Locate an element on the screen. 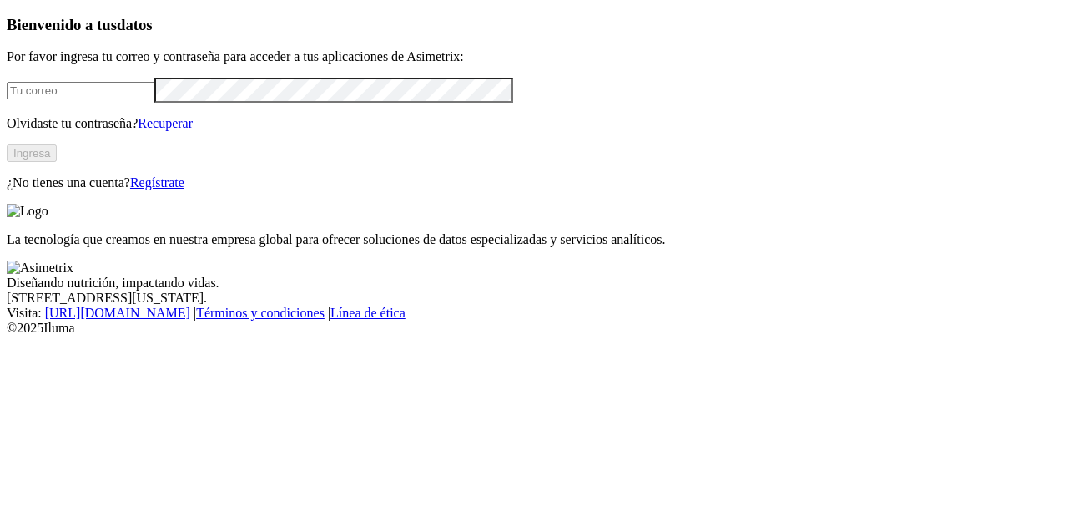 This screenshot has width=1068, height=527. span: datos is located at coordinates (134, 24).